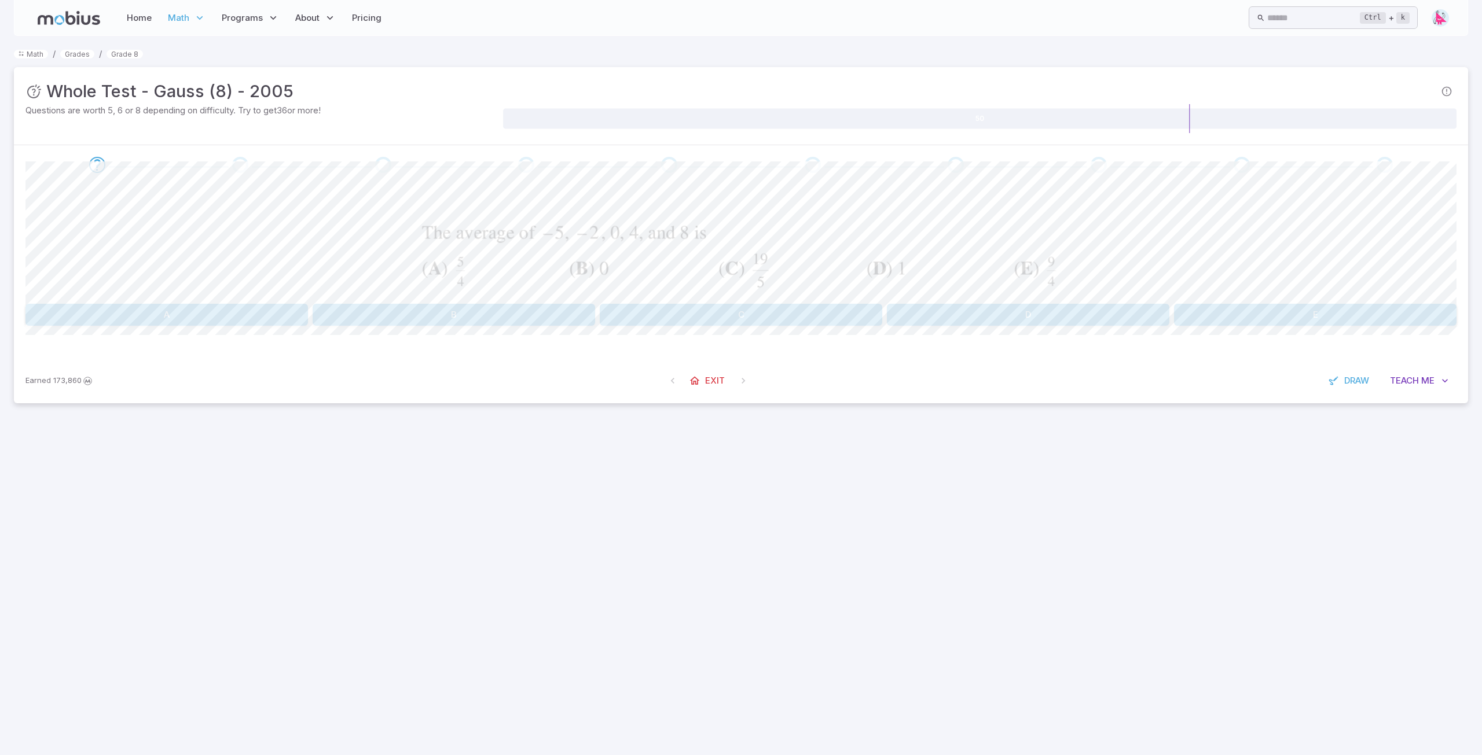 The image size is (1482, 755). I want to click on button: E, so click(1315, 315).